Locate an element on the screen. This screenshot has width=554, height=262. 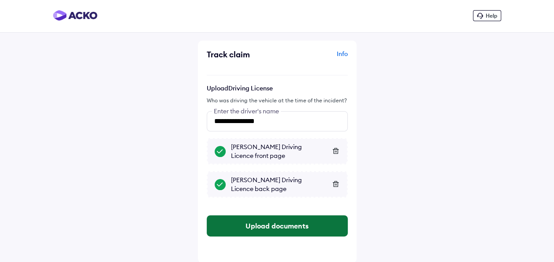
div: Track claim is located at coordinates (241, 54).